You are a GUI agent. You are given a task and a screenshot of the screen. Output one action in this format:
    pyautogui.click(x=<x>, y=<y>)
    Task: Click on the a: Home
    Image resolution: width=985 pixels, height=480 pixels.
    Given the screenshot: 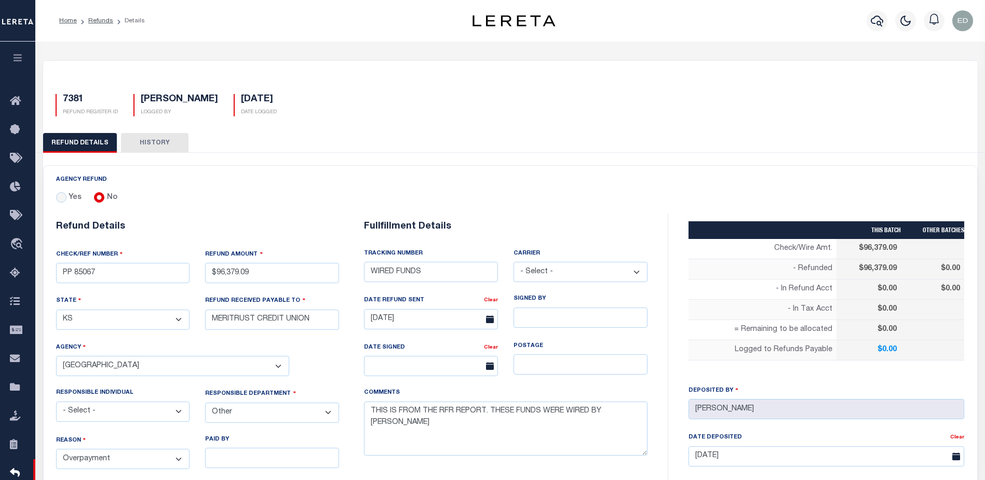 What is the action you would take?
    pyautogui.click(x=68, y=21)
    